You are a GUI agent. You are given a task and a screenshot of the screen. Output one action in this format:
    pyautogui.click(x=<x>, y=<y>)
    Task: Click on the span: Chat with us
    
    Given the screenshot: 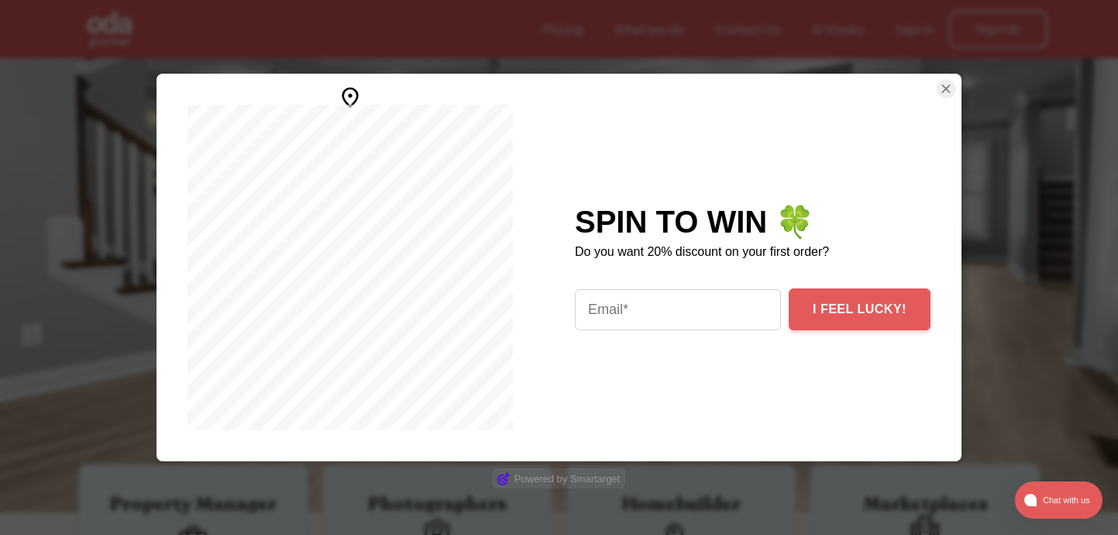 What is the action you would take?
    pyautogui.click(x=1065, y=500)
    